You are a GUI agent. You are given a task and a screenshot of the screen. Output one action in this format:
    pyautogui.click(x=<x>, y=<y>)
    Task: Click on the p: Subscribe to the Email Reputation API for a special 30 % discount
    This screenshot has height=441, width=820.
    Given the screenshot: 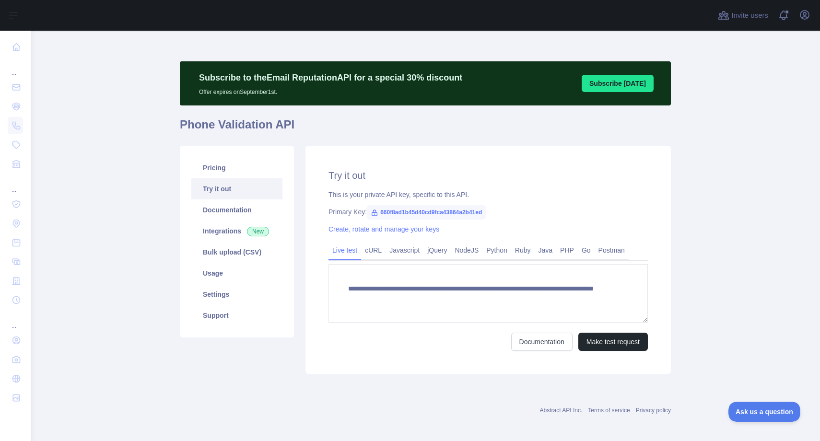 What is the action you would take?
    pyautogui.click(x=330, y=78)
    